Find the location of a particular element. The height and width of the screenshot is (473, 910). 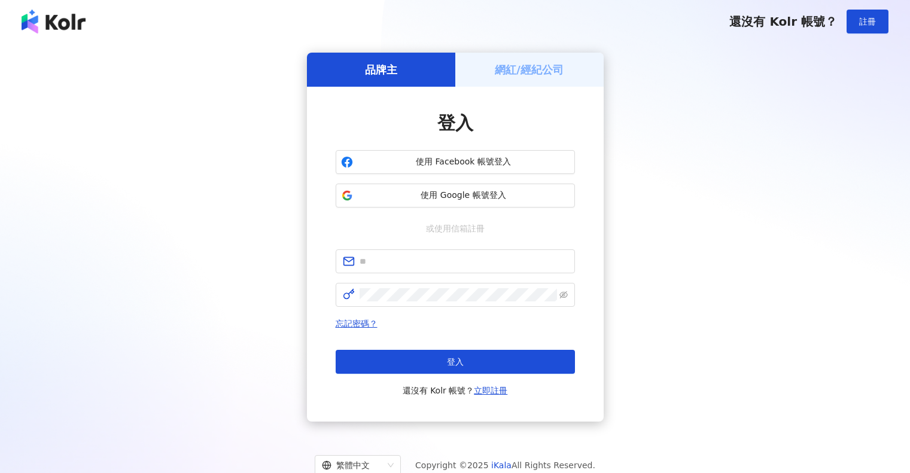

span: 使用 Google 帳號登入 is located at coordinates (464, 196).